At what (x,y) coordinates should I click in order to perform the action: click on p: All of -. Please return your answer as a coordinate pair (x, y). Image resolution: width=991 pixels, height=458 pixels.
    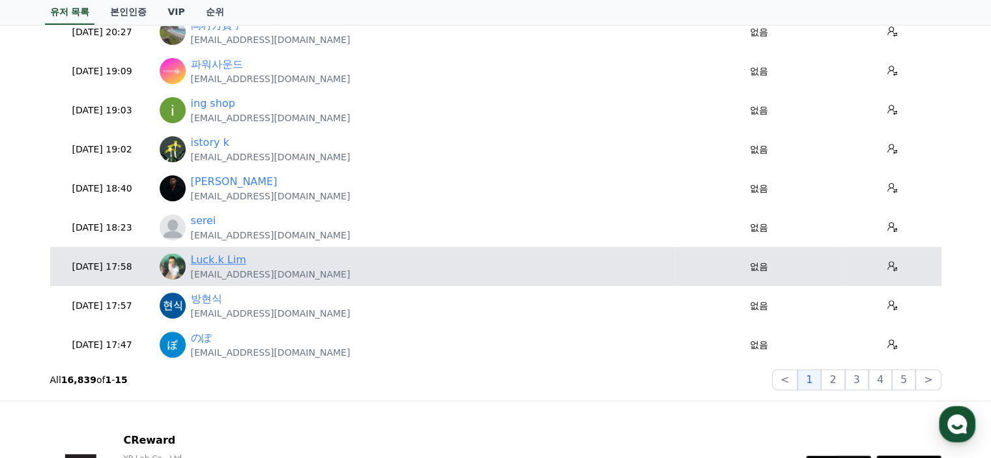
    Looking at the image, I should click on (89, 380).